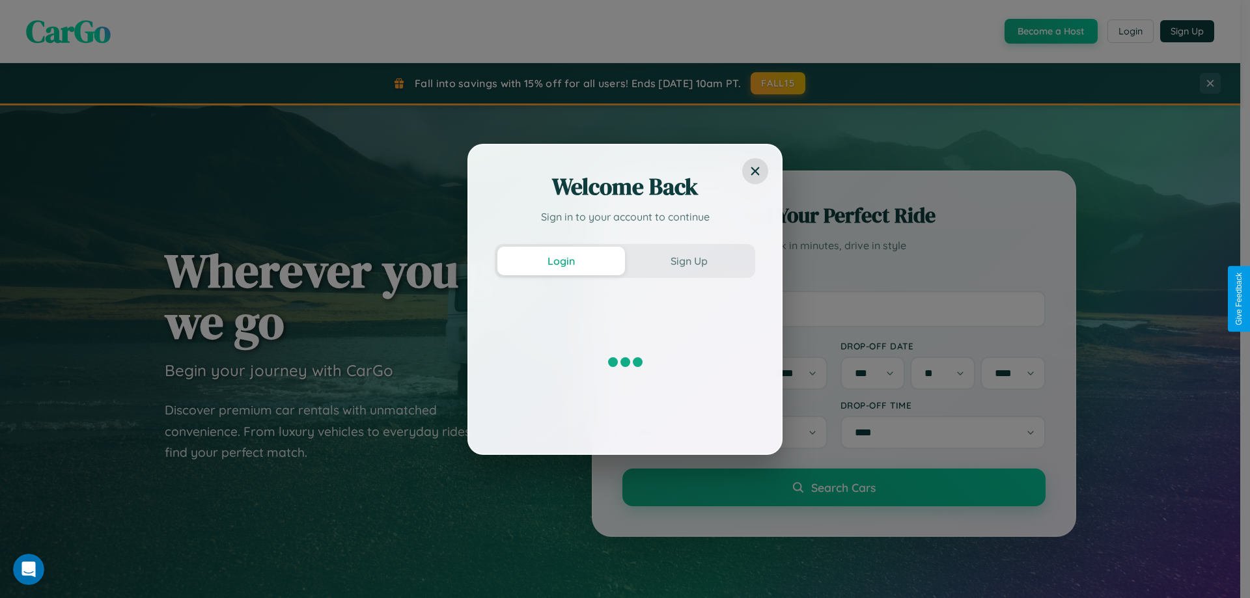  I want to click on div: Give Feedback, so click(1239, 299).